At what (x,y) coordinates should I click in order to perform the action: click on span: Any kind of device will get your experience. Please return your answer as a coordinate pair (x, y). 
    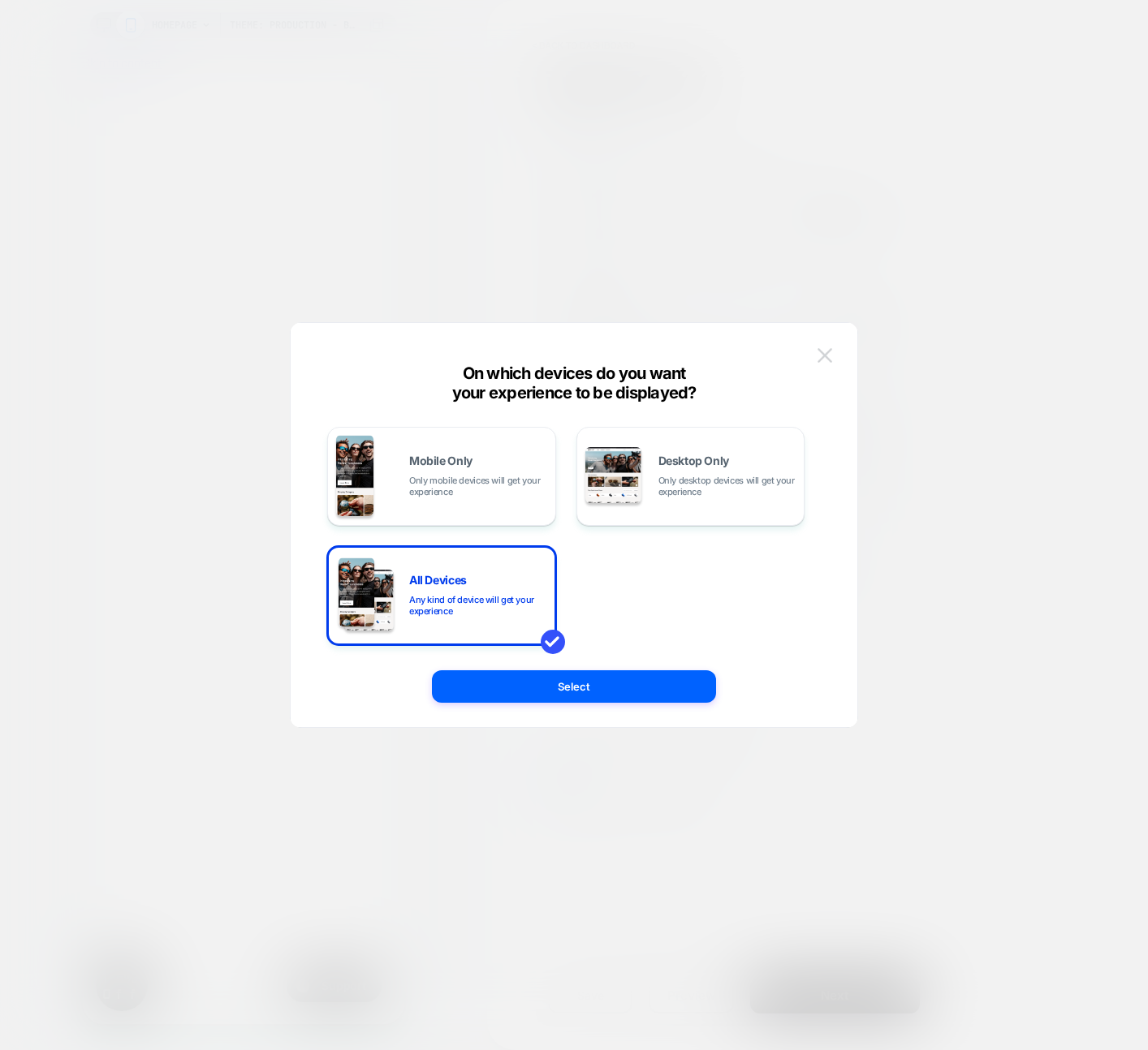
    Looking at the image, I should click on (478, 605).